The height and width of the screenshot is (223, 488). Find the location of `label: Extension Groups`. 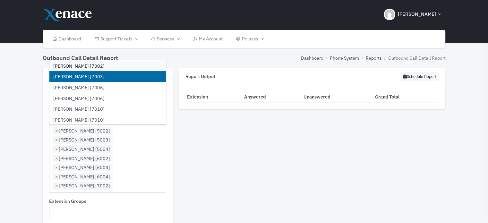

label: Extension Groups is located at coordinates (68, 201).